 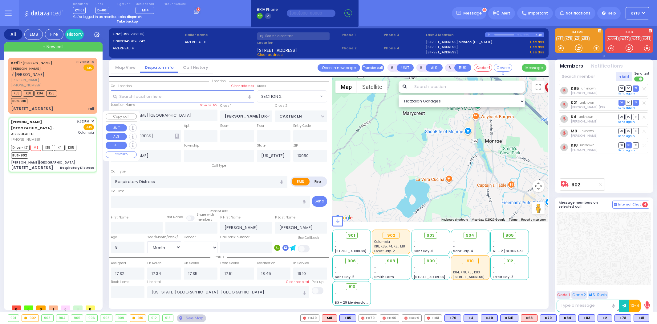 What do you see at coordinates (127, 21) in the screenshot?
I see `strong: Take backup` at bounding box center [127, 21].